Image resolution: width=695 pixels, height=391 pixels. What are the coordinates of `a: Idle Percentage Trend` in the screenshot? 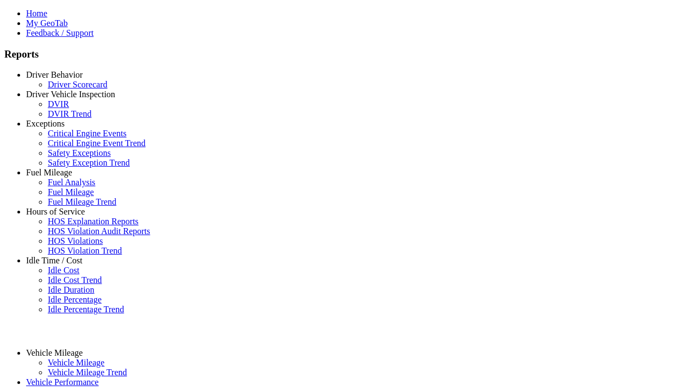 It's located at (86, 309).